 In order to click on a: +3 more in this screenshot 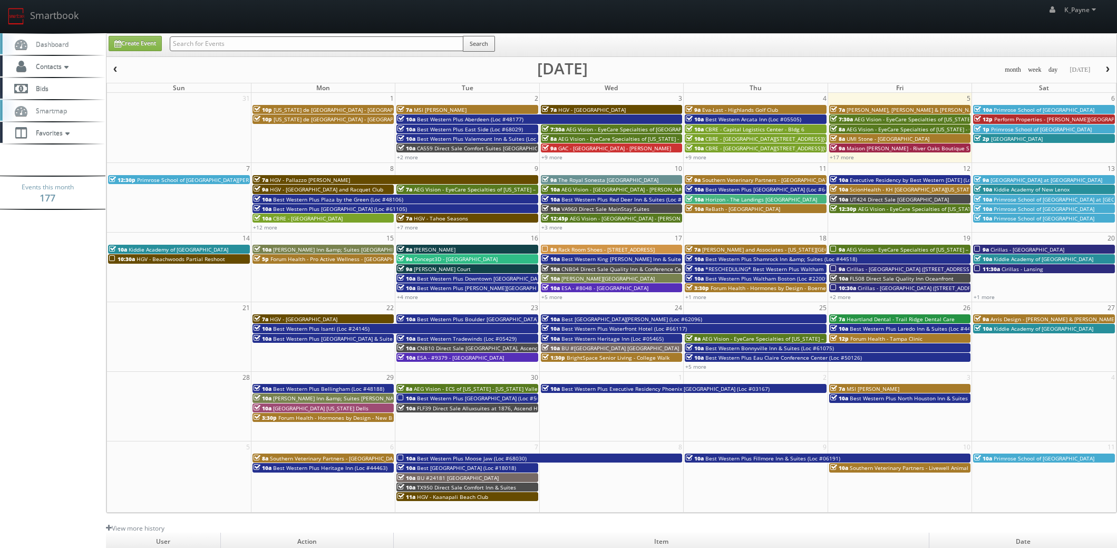, I will do `click(552, 227)`.